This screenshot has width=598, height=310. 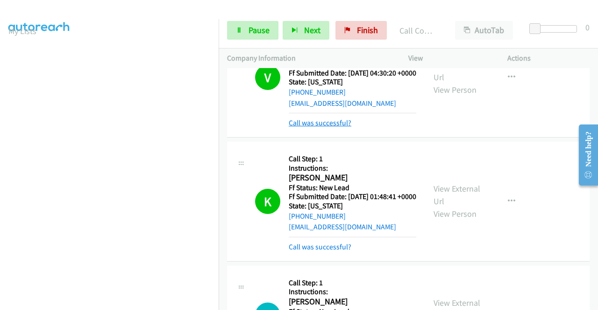 I want to click on a: Finish, so click(x=361, y=30).